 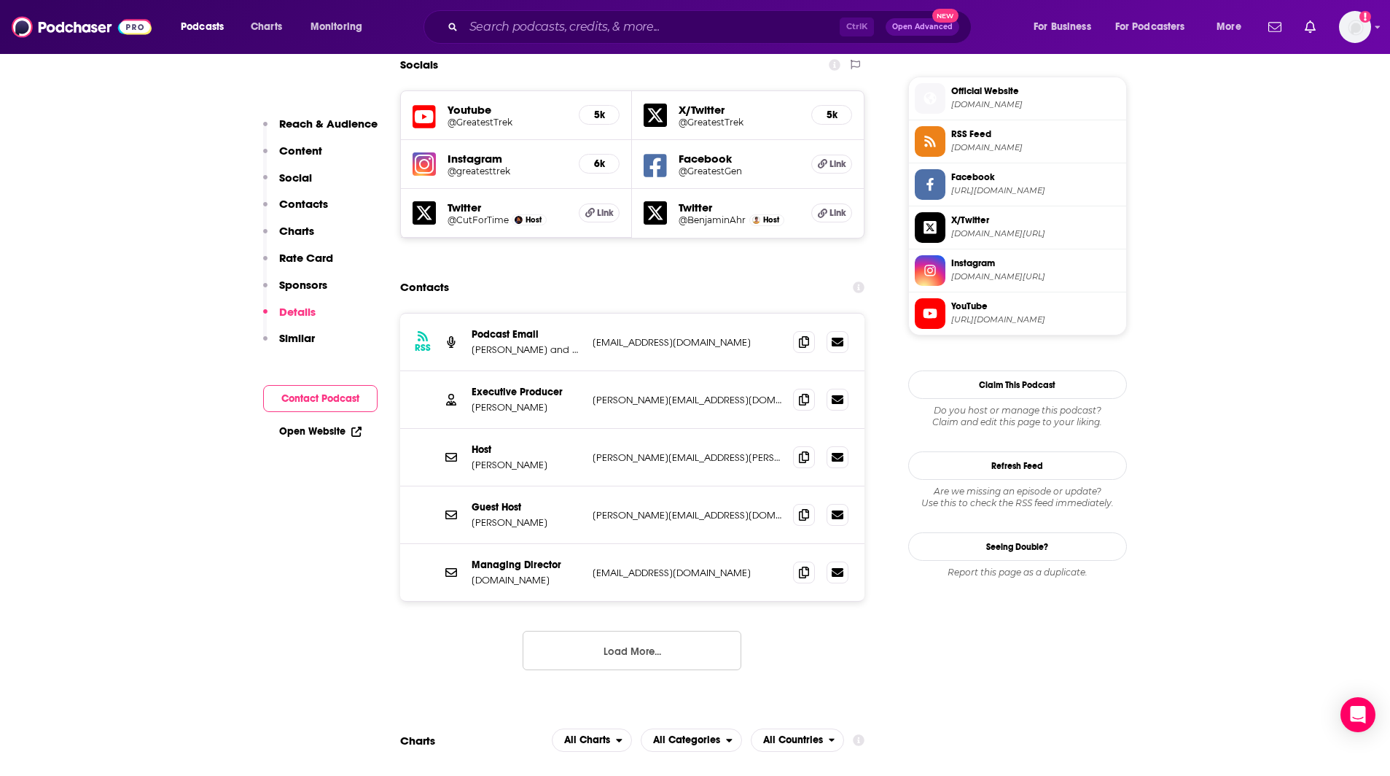 What do you see at coordinates (526, 449) in the screenshot?
I see `p: Host` at bounding box center [526, 449].